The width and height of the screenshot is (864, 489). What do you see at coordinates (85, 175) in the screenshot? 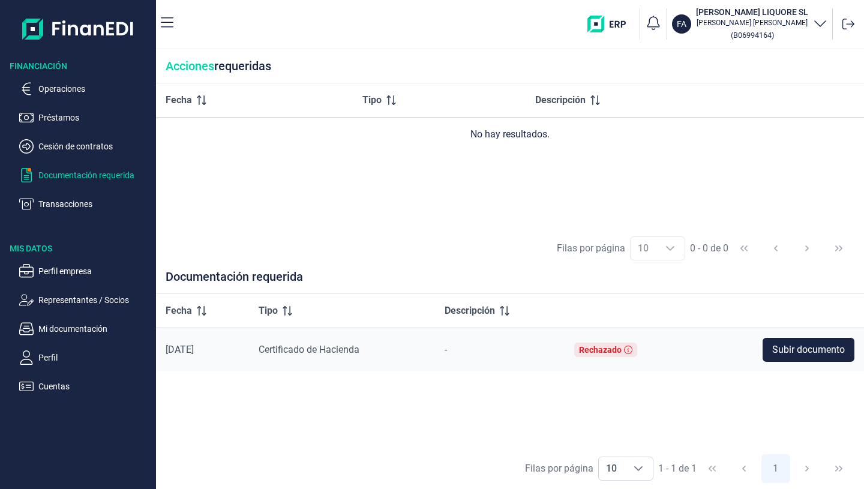
I see `button: Documentación requerida` at bounding box center [85, 175].